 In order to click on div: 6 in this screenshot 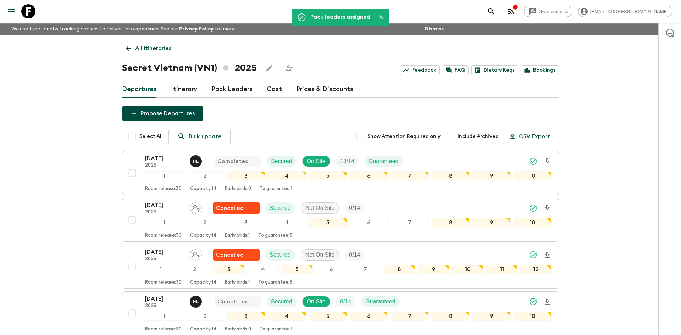, I will do `click(369, 176)`.